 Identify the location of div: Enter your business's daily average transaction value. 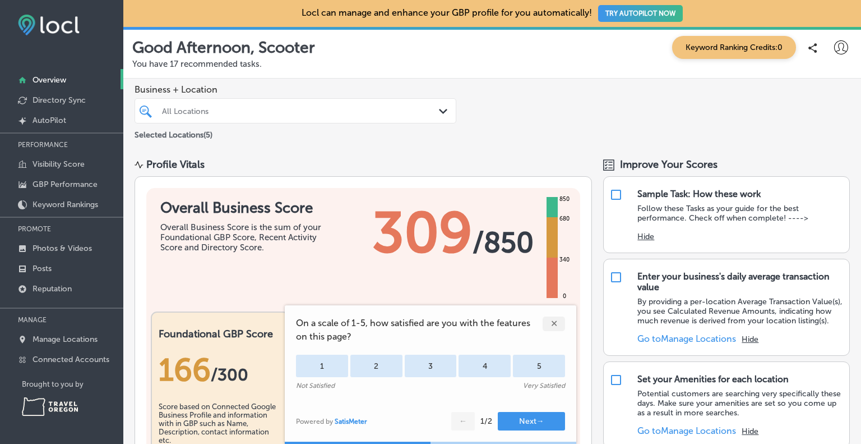
(741, 281).